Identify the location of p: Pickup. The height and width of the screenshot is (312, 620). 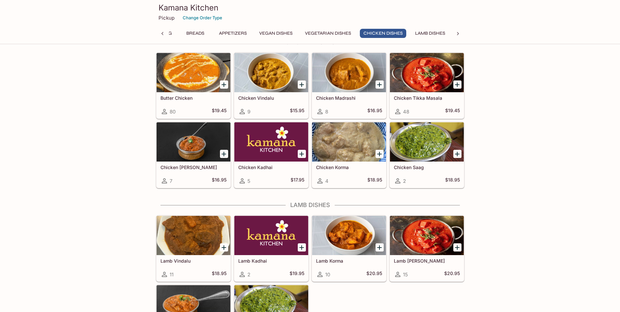
(166, 18).